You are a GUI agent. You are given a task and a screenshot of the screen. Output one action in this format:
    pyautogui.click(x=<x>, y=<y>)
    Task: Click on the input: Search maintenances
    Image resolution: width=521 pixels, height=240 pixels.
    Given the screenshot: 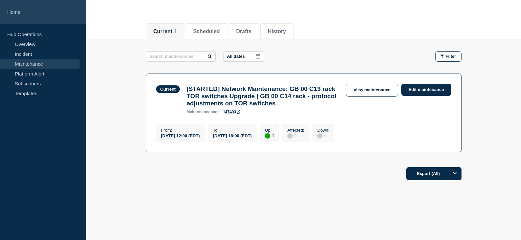 What is the action you would take?
    pyautogui.click(x=181, y=57)
    